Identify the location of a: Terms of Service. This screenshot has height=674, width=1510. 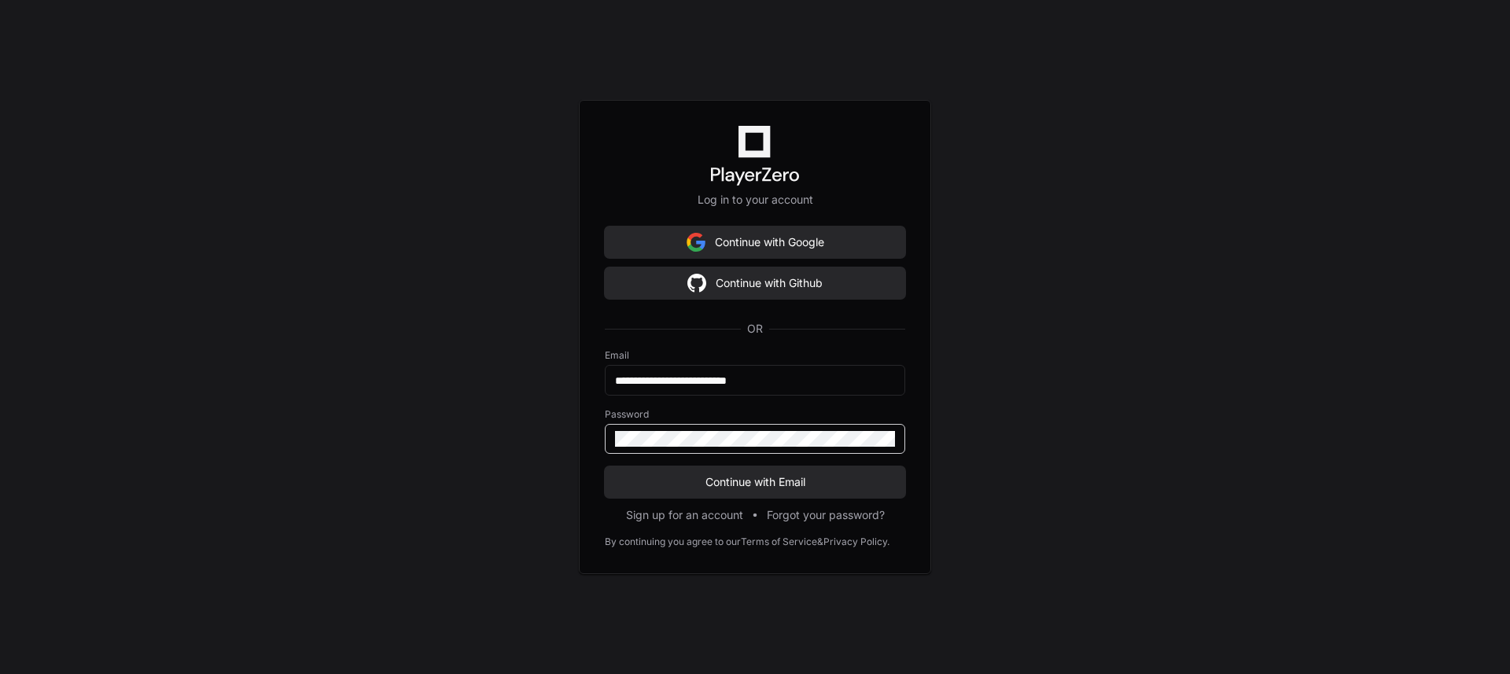
(778, 542).